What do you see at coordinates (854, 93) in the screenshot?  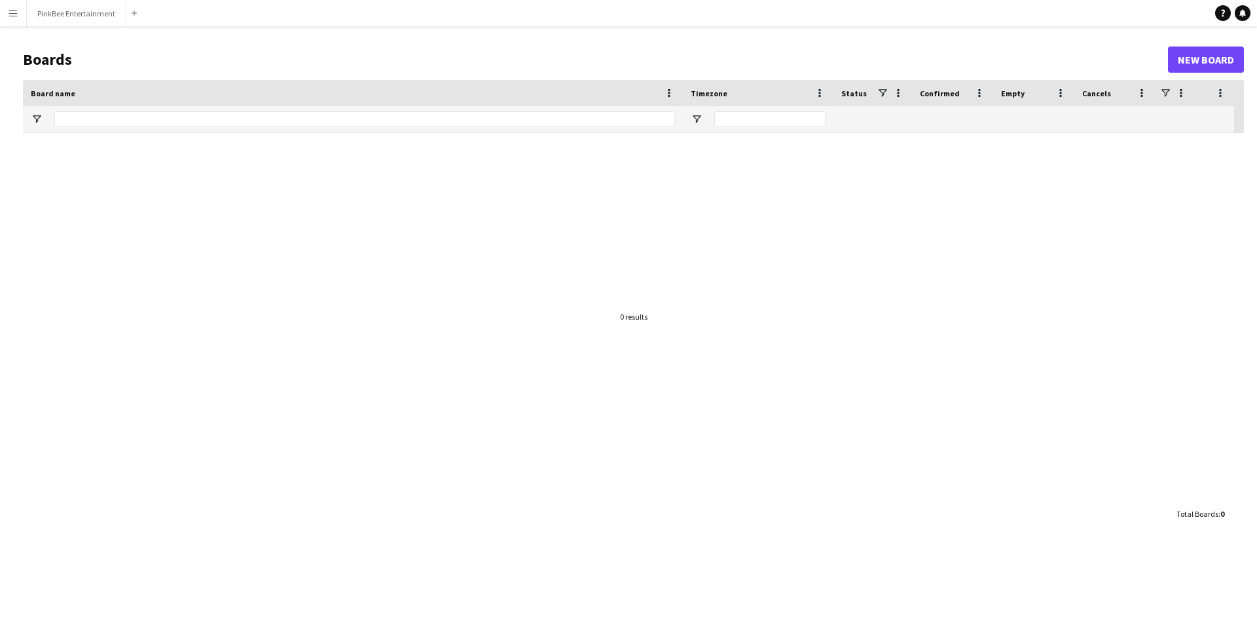 I see `span: Status` at bounding box center [854, 93].